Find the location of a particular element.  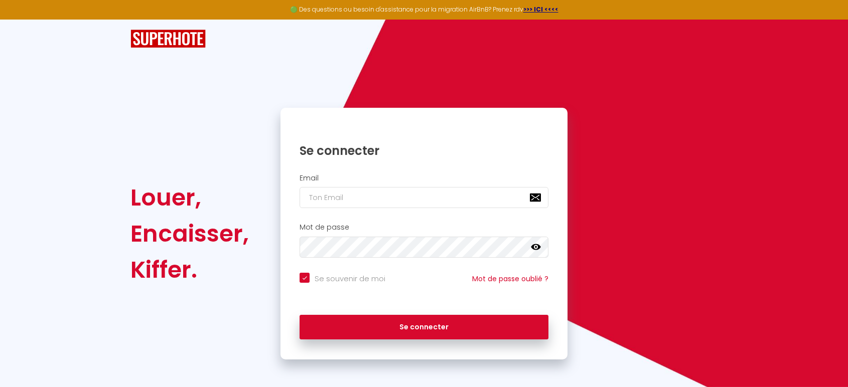

input: Ton Email is located at coordinates (424, 198).